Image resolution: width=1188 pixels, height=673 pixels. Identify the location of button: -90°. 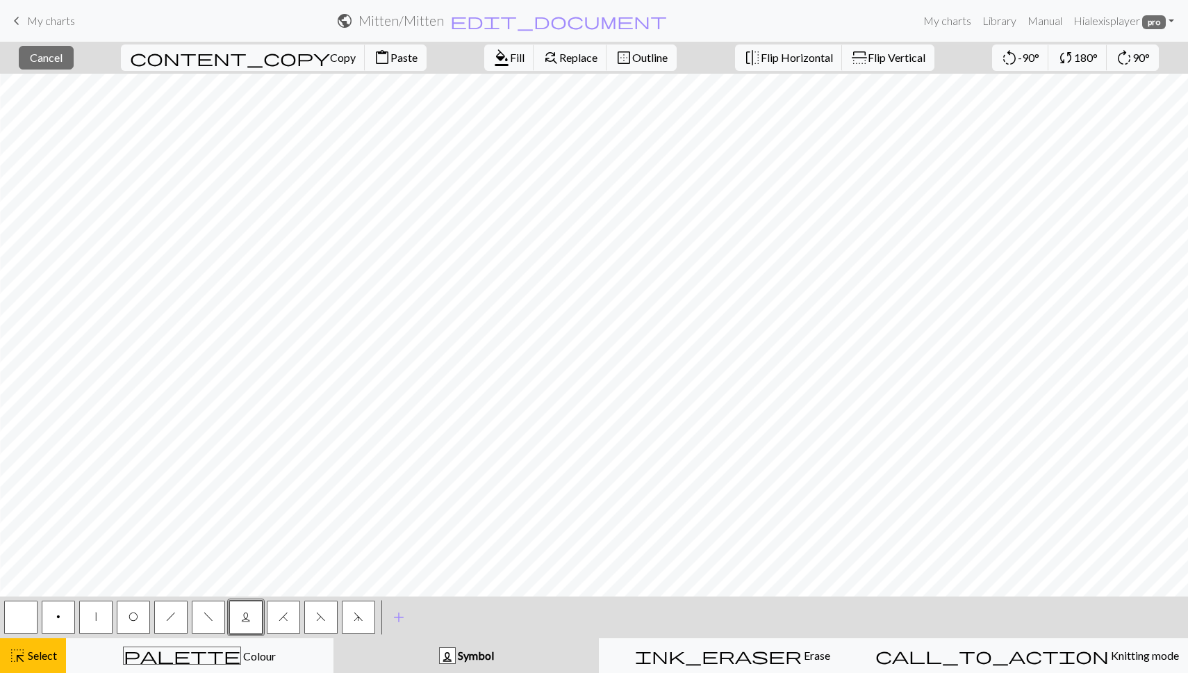
(1021, 58).